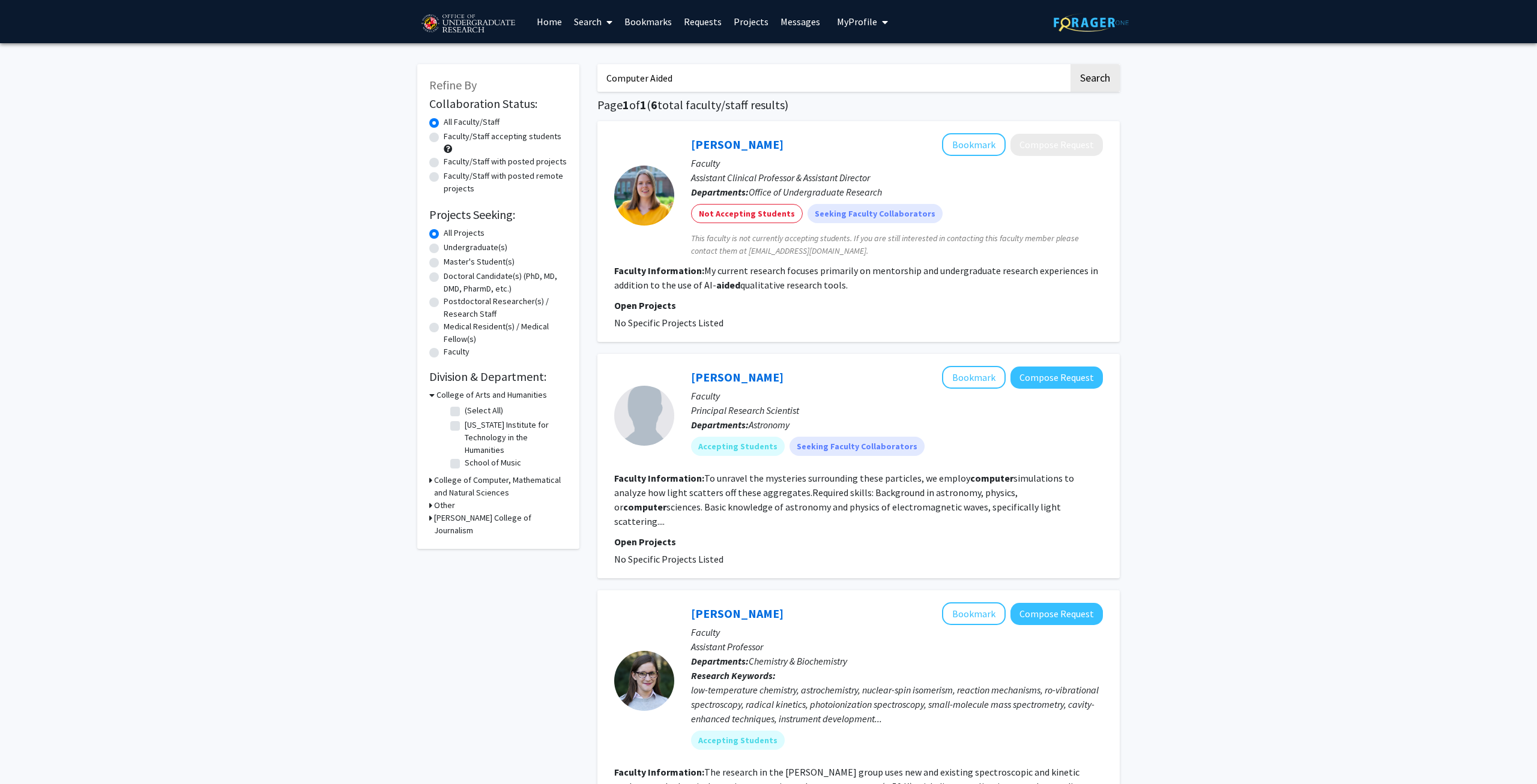 The height and width of the screenshot is (784, 1537). What do you see at coordinates (733, 676) in the screenshot?
I see `b: Research Keywords:` at bounding box center [733, 676].